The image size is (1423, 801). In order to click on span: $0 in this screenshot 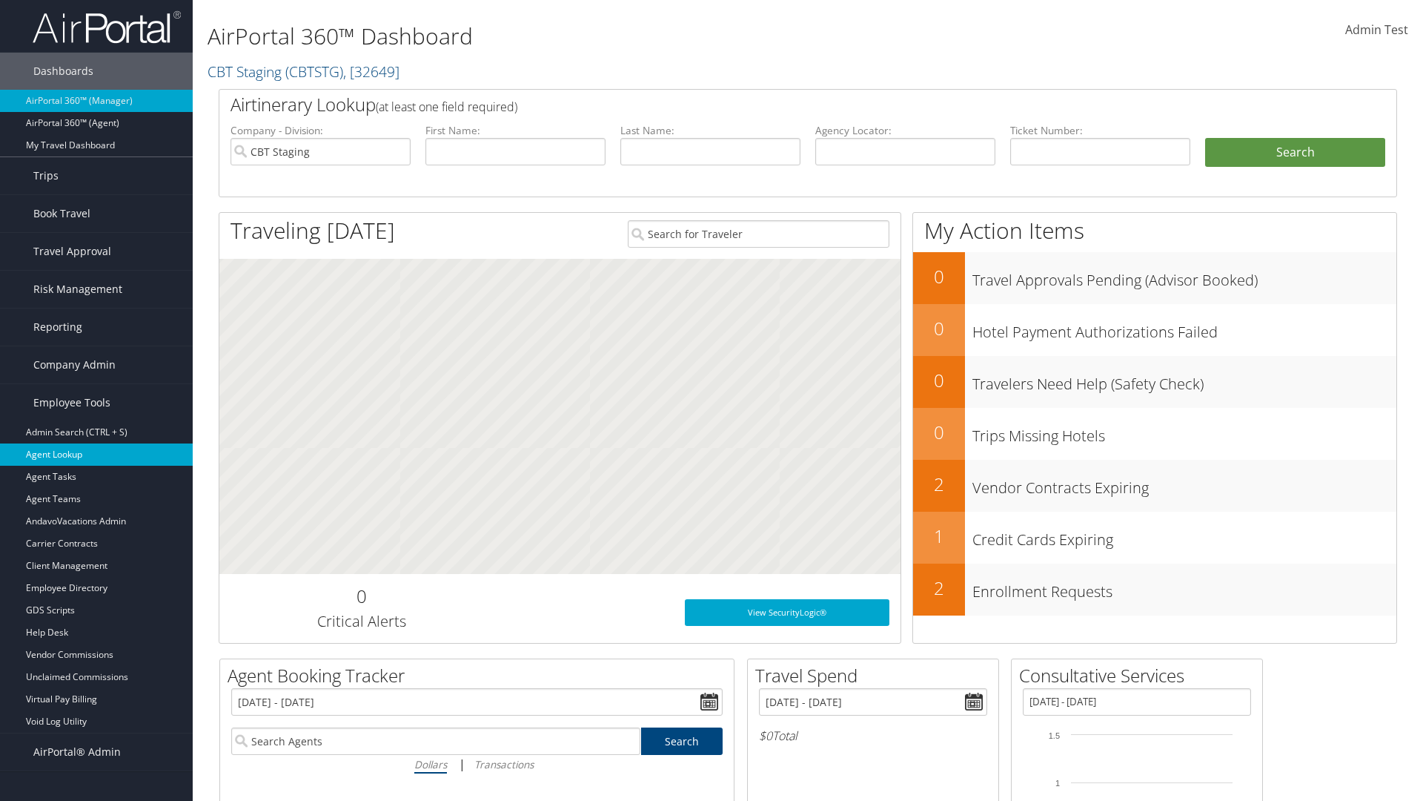, I will do `click(766, 735)`.